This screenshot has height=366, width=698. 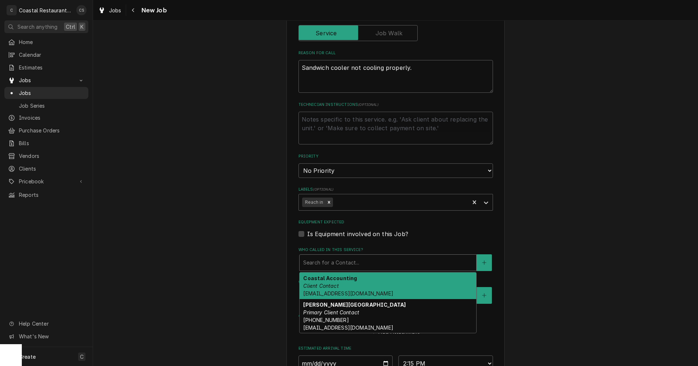 I want to click on span: Vendors, so click(x=52, y=156).